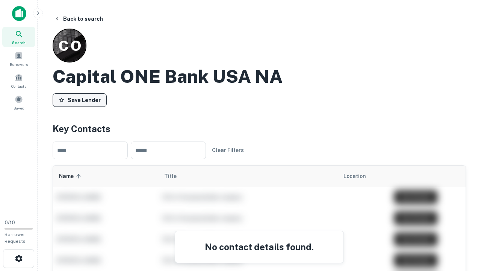 Image resolution: width=481 pixels, height=271 pixels. What do you see at coordinates (19, 80) in the screenshot?
I see `div: Contacts` at bounding box center [19, 80].